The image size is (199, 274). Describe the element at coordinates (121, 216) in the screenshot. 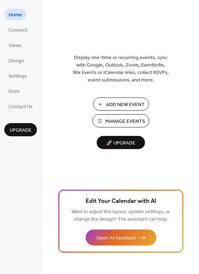

I see `span: Want to adjust the layout, update settings, or change the design? The assistant can help.` at that location.